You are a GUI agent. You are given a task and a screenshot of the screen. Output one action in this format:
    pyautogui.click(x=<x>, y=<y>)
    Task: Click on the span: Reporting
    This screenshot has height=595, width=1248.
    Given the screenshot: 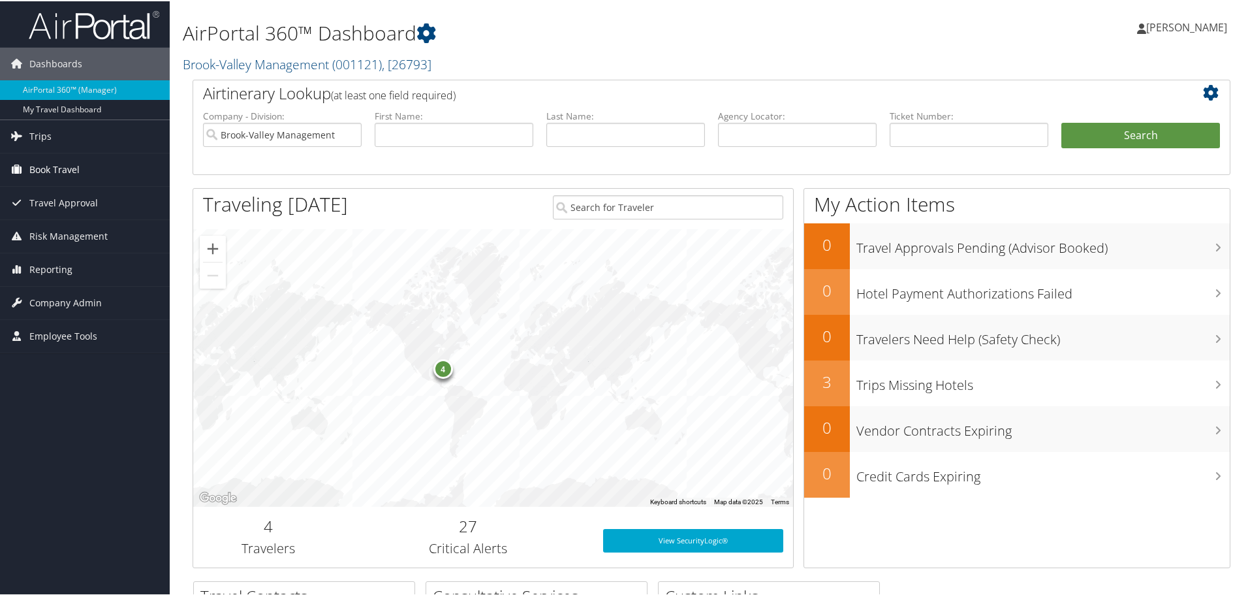 What is the action you would take?
    pyautogui.click(x=51, y=268)
    